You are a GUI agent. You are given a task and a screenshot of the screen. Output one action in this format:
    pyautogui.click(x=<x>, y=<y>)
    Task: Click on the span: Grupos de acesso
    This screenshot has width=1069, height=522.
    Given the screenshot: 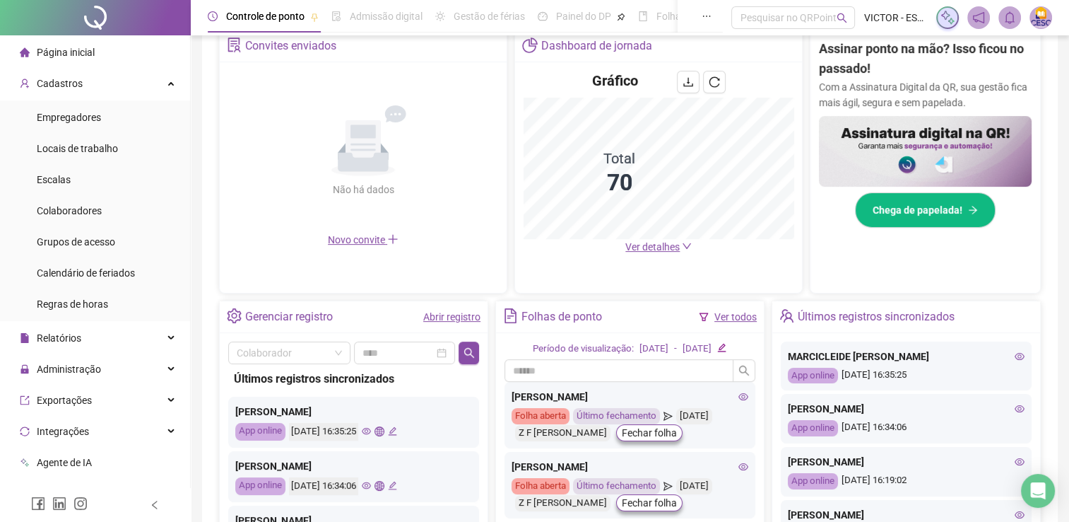 What is the action you would take?
    pyautogui.click(x=76, y=242)
    